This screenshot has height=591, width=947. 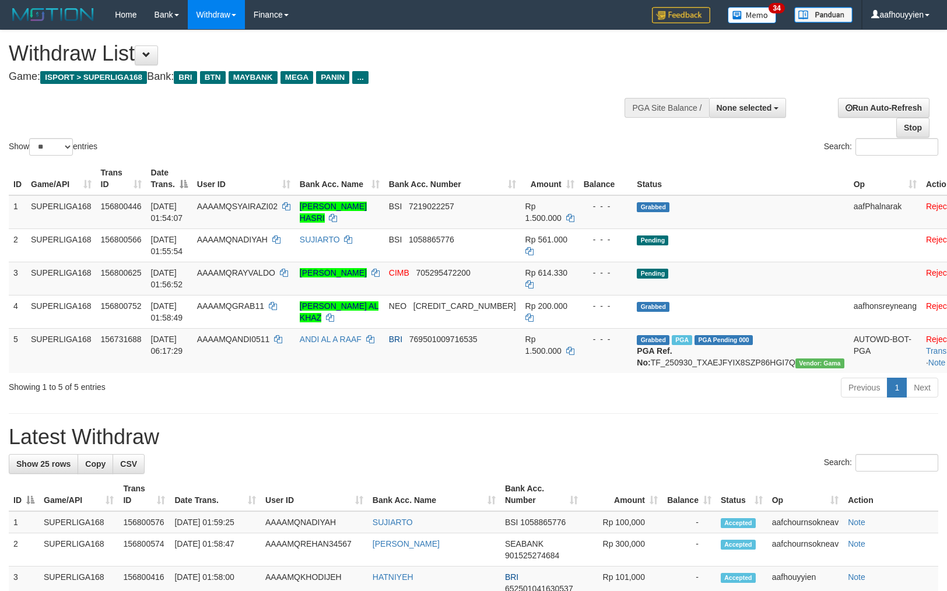 I want to click on td: Rp 100,000, so click(x=622, y=522).